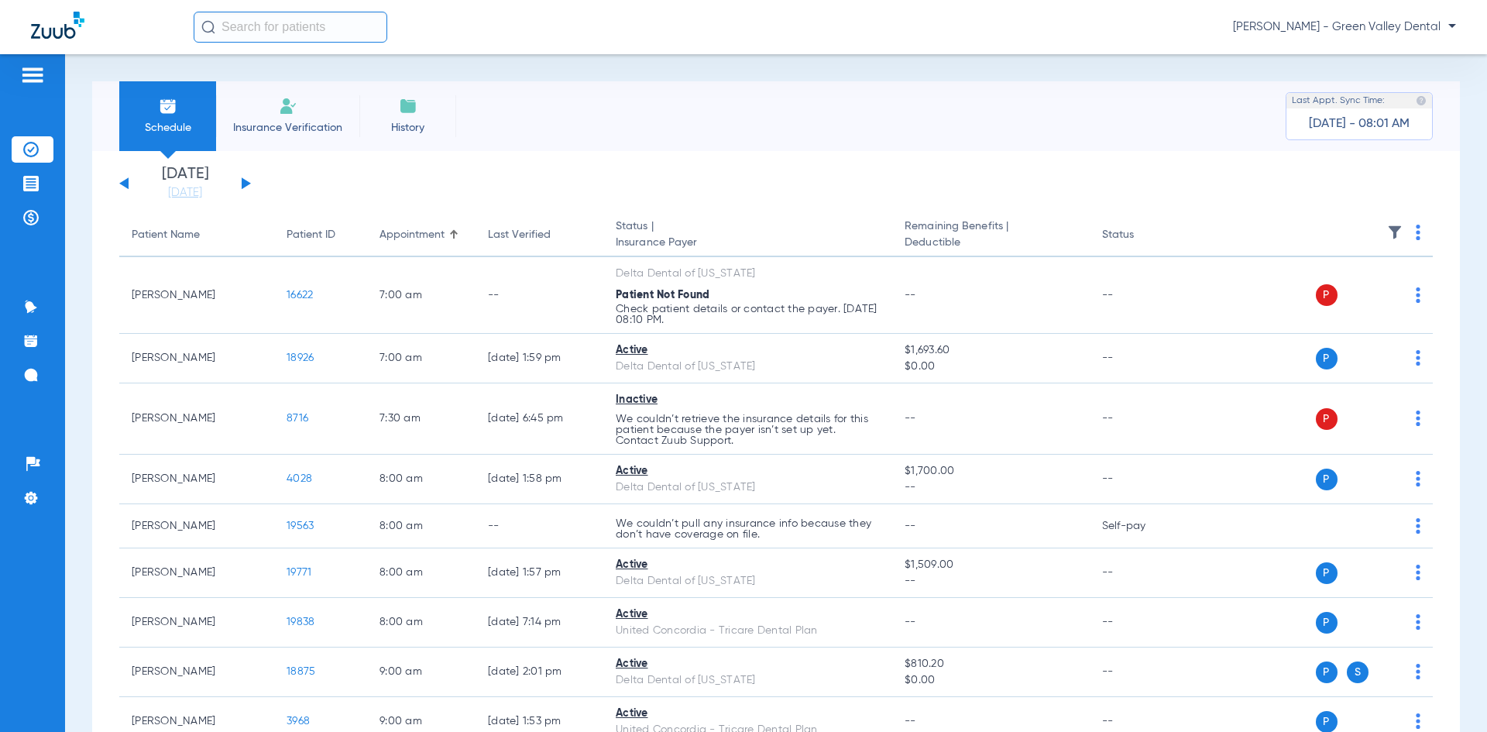  Describe the element at coordinates (747, 529) in the screenshot. I see `p: We couldn’t pull any insurance info because they don’t have coverage on file.` at that location.